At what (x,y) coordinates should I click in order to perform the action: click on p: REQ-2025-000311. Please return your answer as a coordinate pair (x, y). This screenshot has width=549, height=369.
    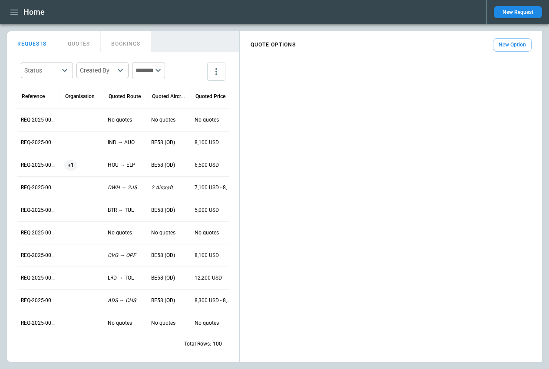
    Looking at the image, I should click on (39, 278).